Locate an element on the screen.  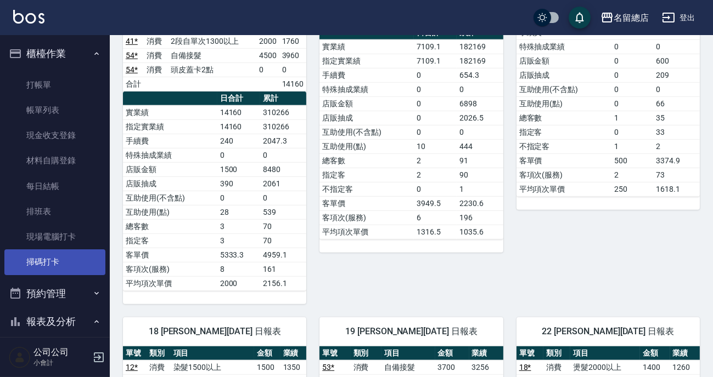
td: 250 is located at coordinates (632, 189).